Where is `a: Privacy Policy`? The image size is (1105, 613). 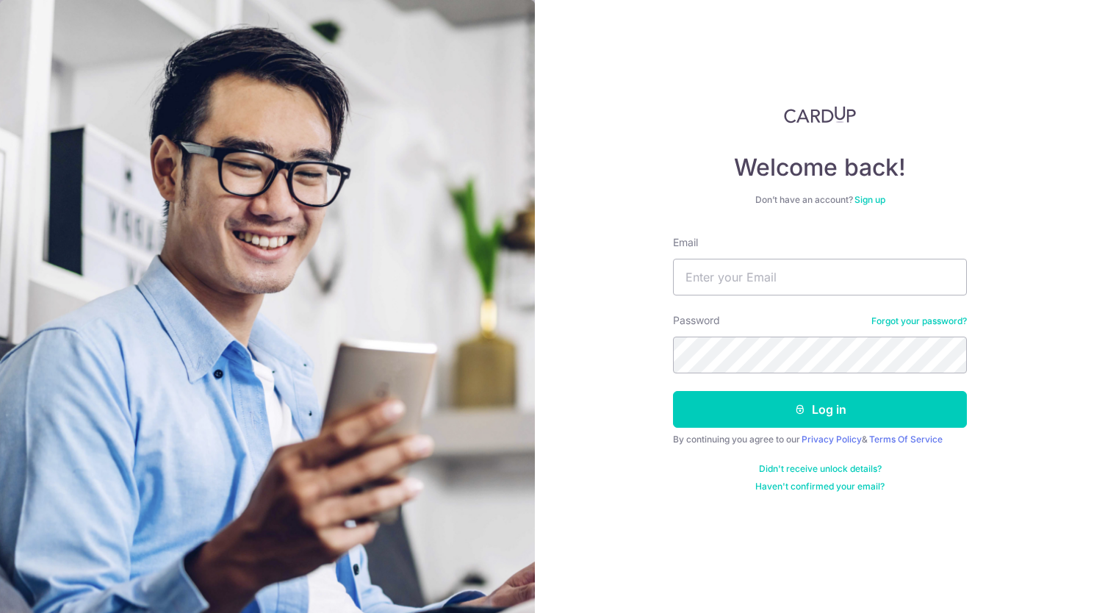 a: Privacy Policy is located at coordinates (832, 439).